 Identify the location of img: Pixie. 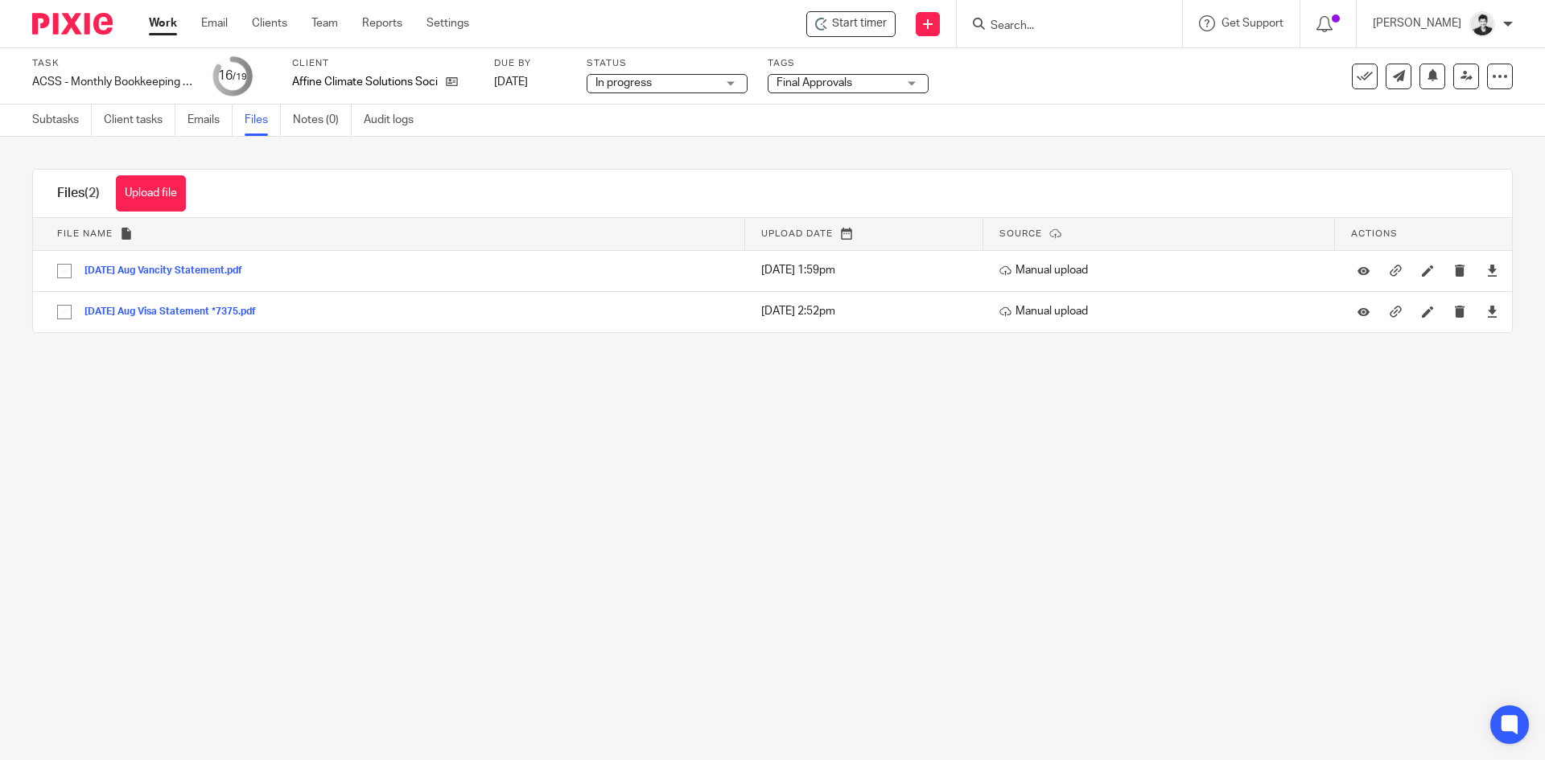
(72, 23).